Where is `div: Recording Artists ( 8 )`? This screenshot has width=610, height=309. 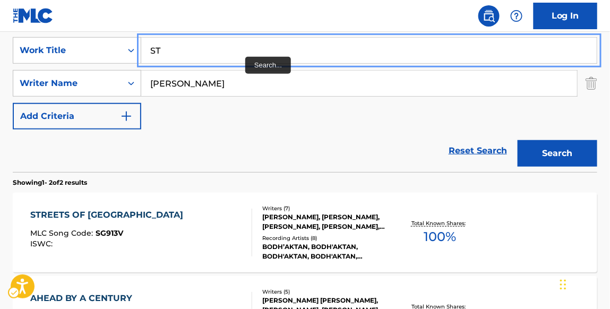 div: Recording Artists ( 8 ) is located at coordinates (327, 238).